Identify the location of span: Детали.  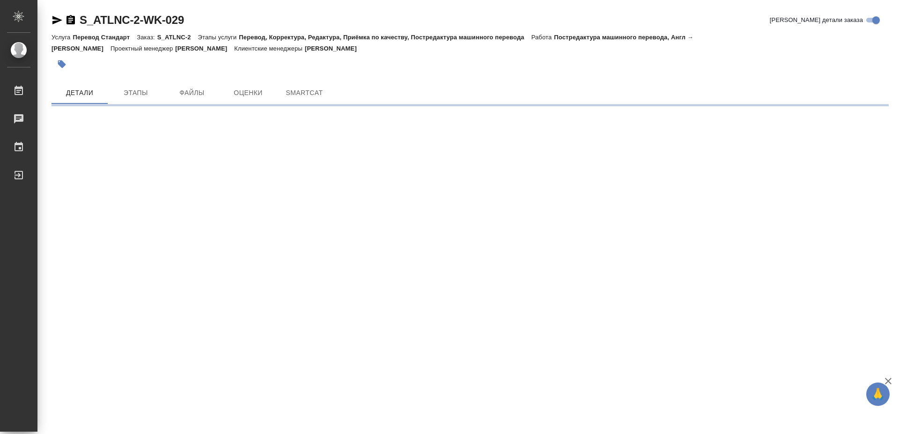
(80, 93).